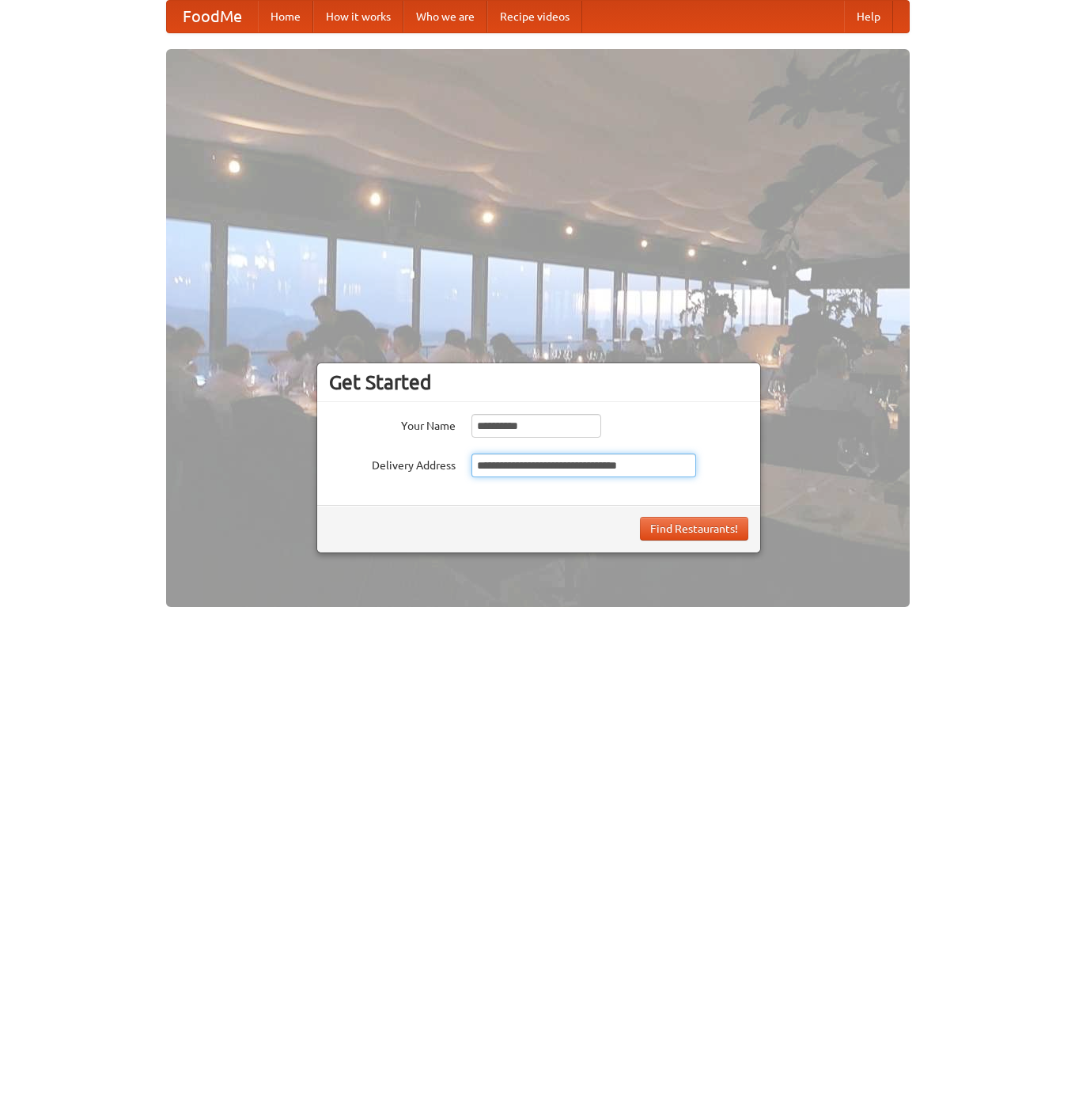 The width and height of the screenshot is (1075, 1120). What do you see at coordinates (694, 528) in the screenshot?
I see `button: Find Restaurants!` at bounding box center [694, 528].